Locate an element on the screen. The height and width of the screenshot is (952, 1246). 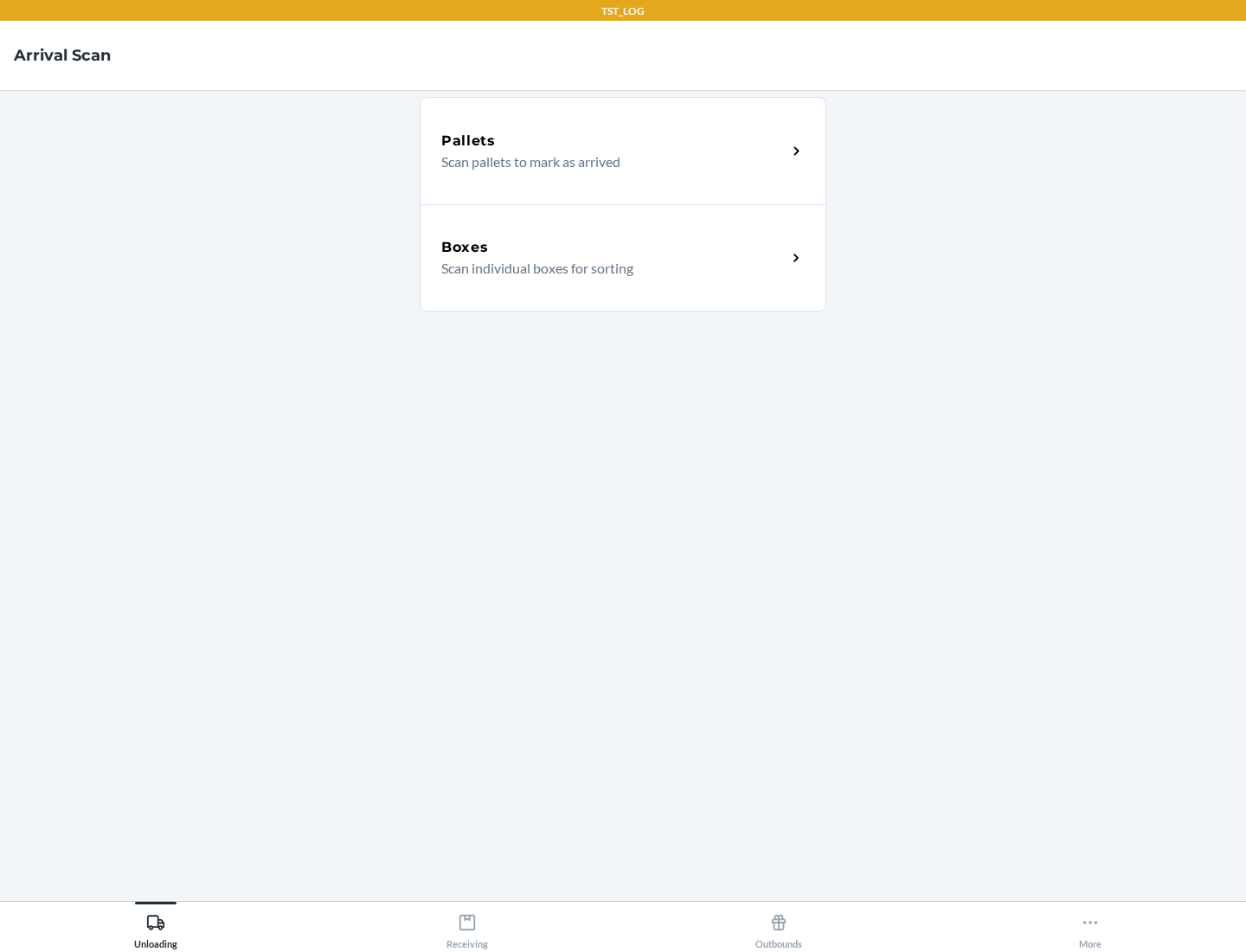
div: Receiving is located at coordinates (467, 928).